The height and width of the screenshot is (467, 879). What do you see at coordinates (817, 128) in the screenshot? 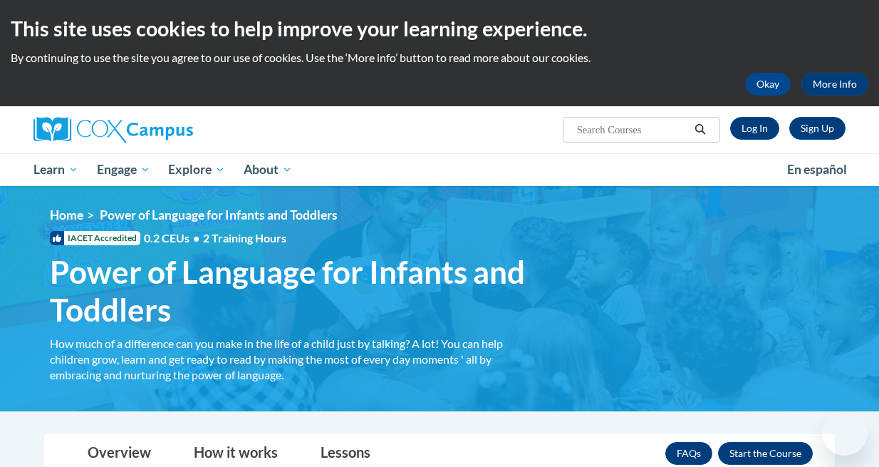
I see `a: Register` at bounding box center [817, 128].